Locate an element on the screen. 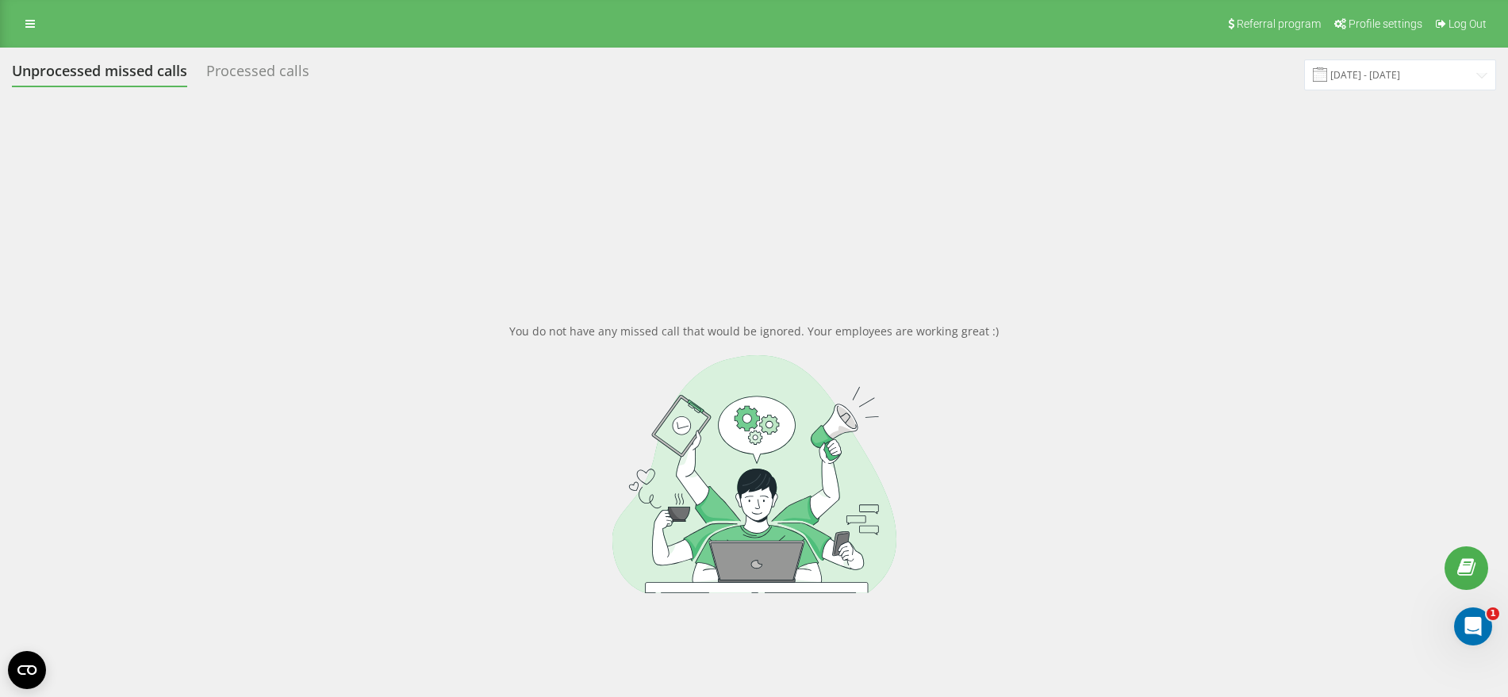 This screenshot has height=697, width=1508. div: Unprocessed missed calls is located at coordinates (99, 75).